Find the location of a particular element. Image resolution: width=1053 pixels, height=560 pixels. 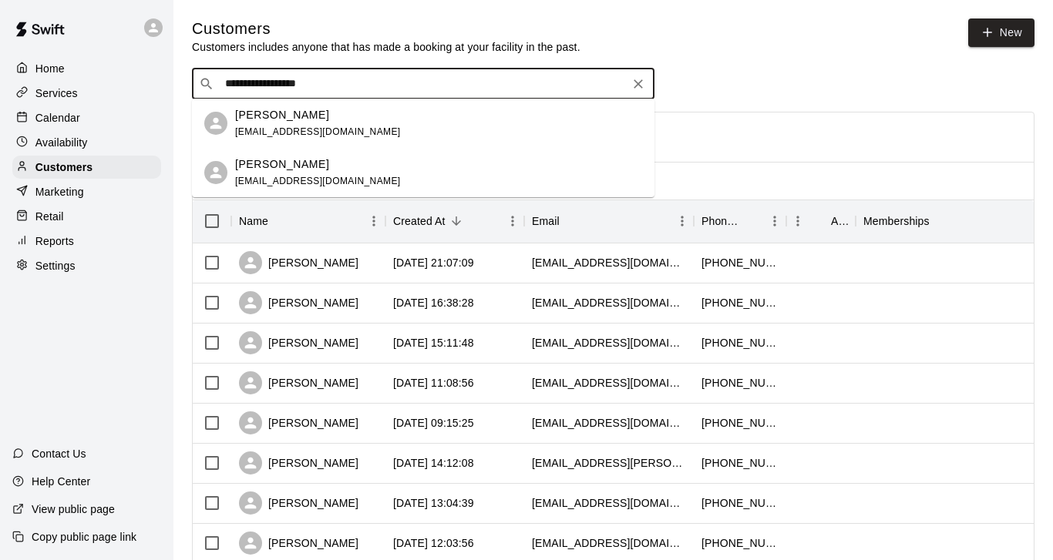

div: +14348223579 is located at coordinates (740, 423).